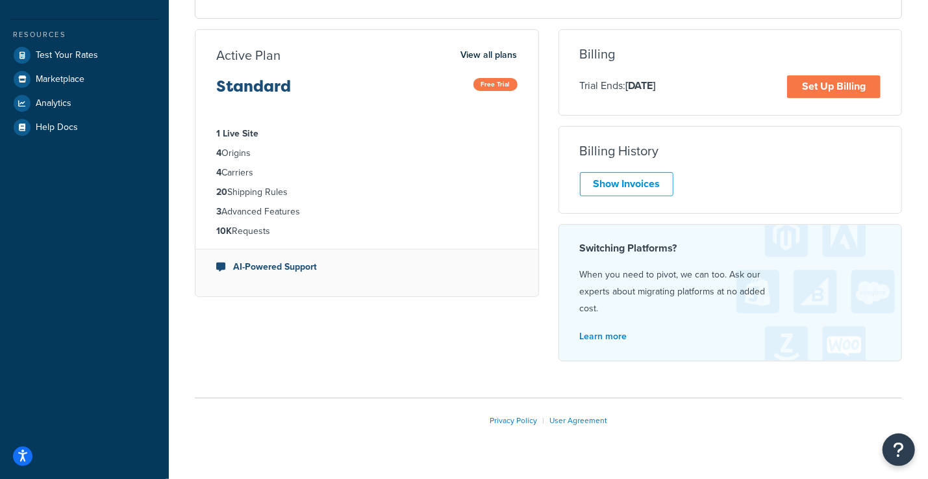  Describe the element at coordinates (84, 103) in the screenshot. I see `a: Analytics` at that location.